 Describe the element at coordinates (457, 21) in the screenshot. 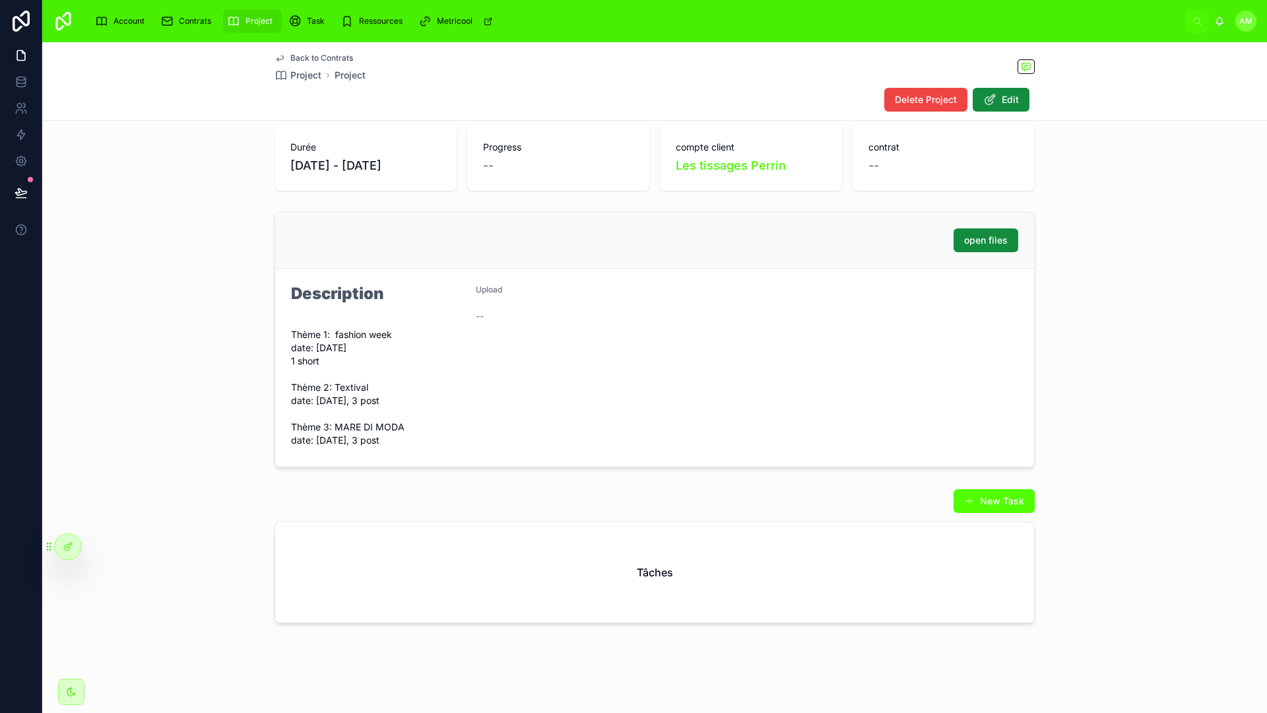

I see `a: Metricool` at that location.